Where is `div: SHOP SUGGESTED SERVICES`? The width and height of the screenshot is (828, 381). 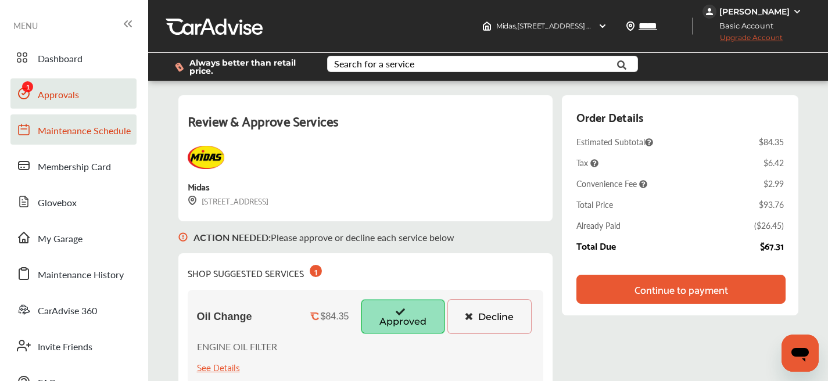
div: SHOP SUGGESTED SERVICES is located at coordinates (254, 271).